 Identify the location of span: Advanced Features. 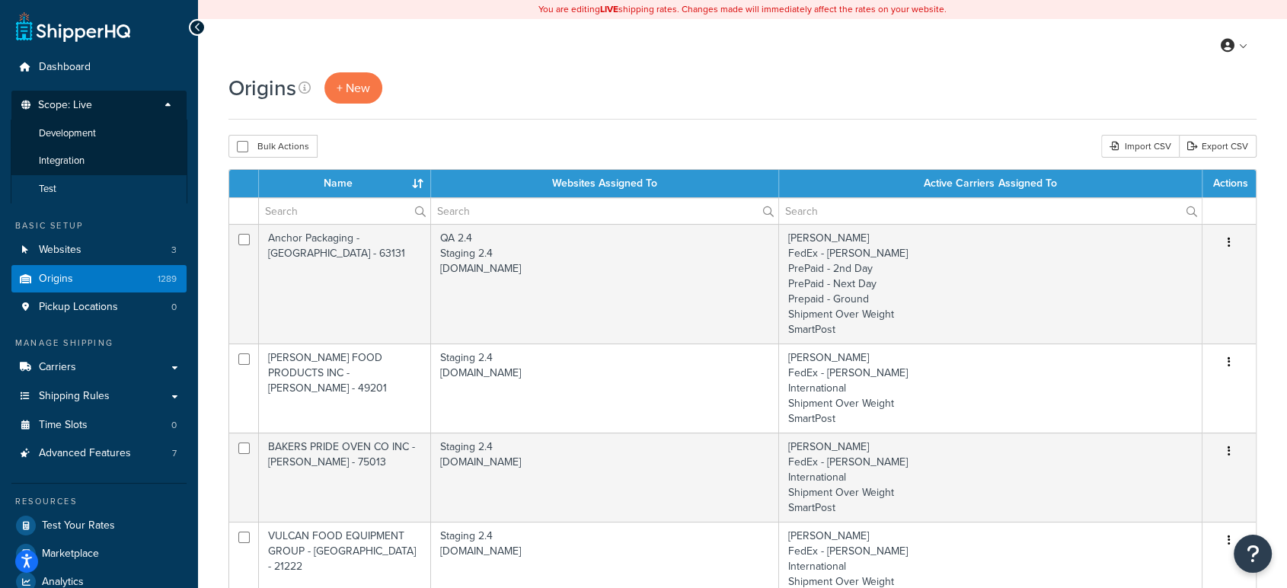
(85, 453).